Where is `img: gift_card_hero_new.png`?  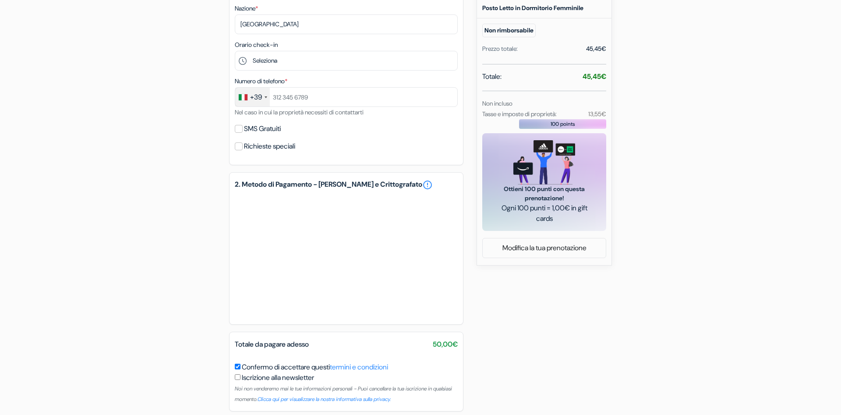
img: gift_card_hero_new.png is located at coordinates (544, 162).